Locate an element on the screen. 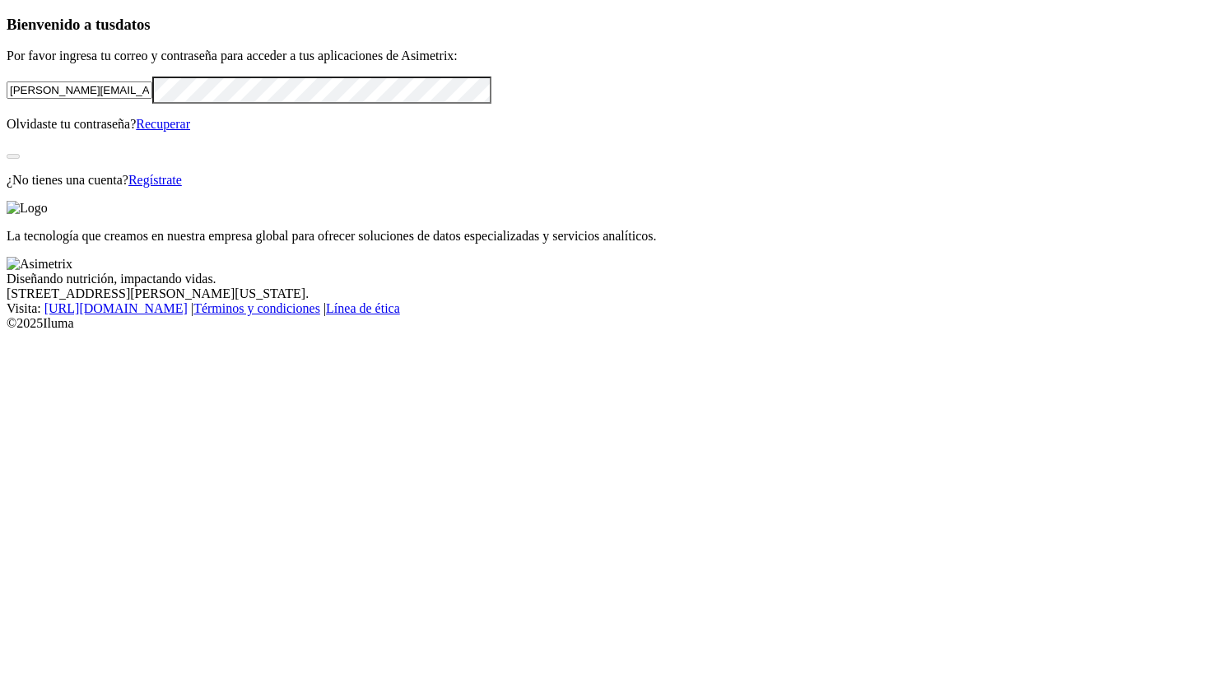 This screenshot has height=684, width=1210. h3: Bienvenido a tus is located at coordinates (605, 25).